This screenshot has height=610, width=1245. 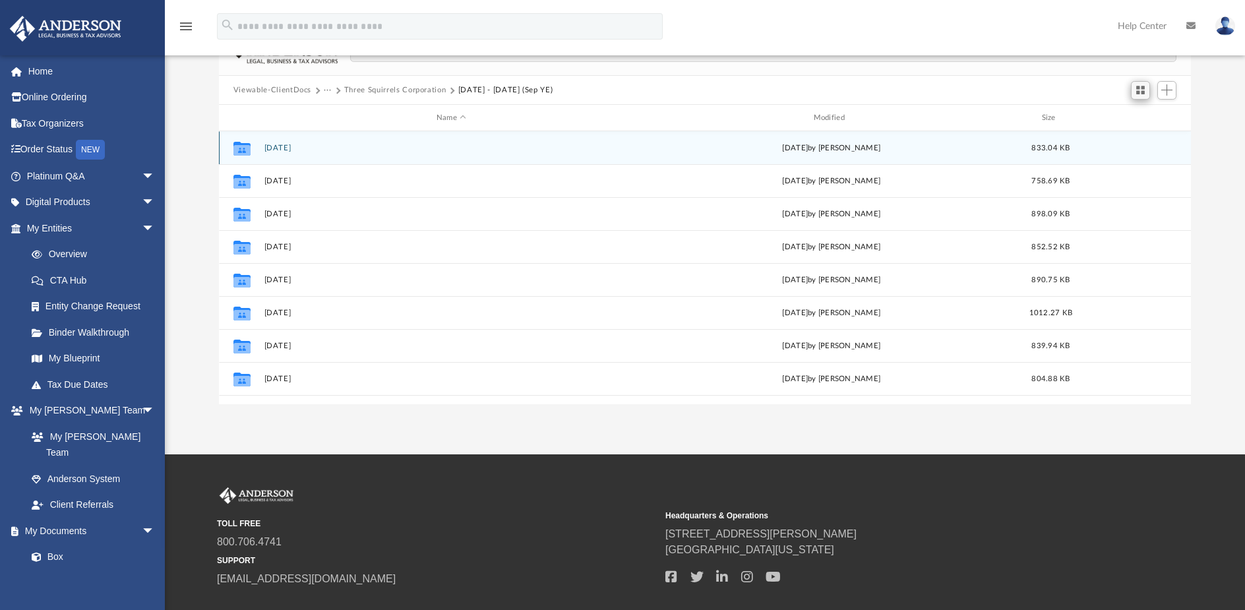 What do you see at coordinates (96, 255) in the screenshot?
I see `a: Overview` at bounding box center [96, 255].